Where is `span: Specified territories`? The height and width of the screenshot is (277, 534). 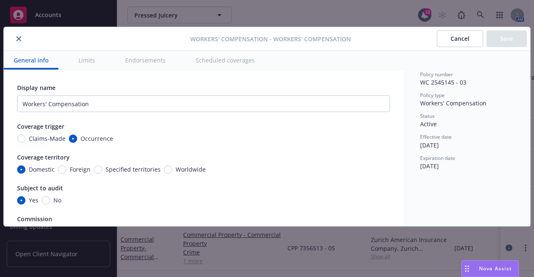
span: Specified territories is located at coordinates (133, 169).